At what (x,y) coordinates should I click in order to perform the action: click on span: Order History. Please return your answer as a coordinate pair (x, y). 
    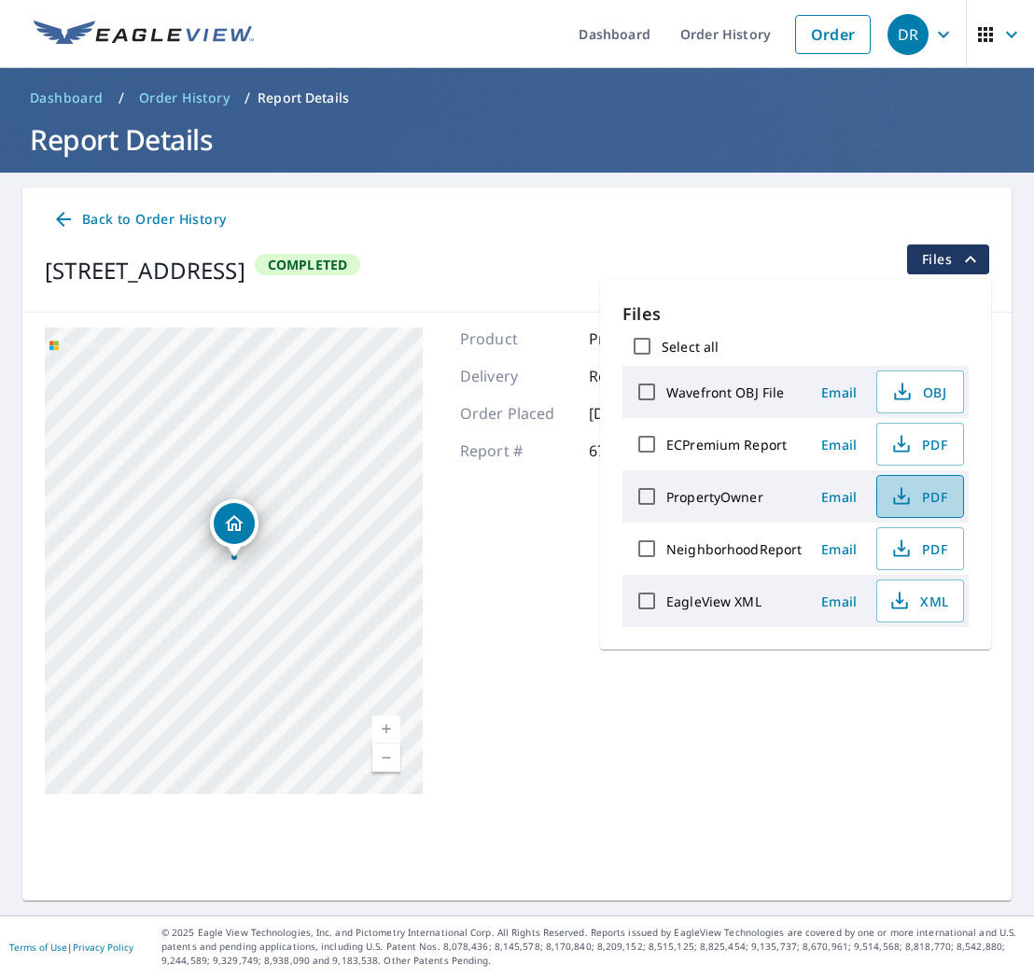
    Looking at the image, I should click on (184, 98).